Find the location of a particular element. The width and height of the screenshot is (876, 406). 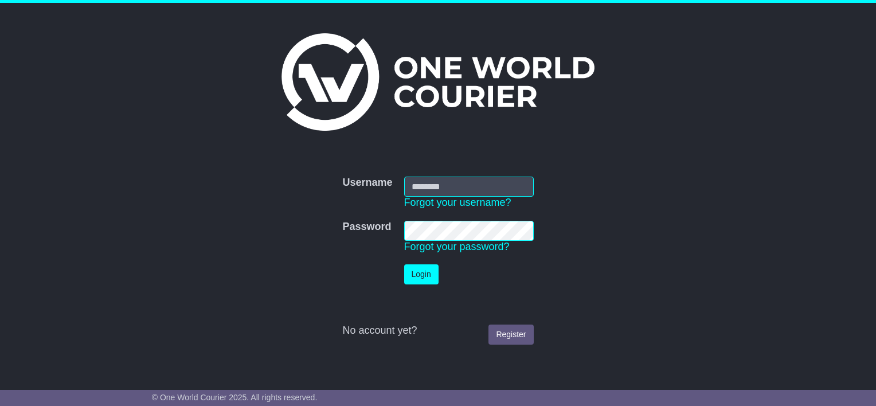

a: Forgot your username? is located at coordinates (457, 202).